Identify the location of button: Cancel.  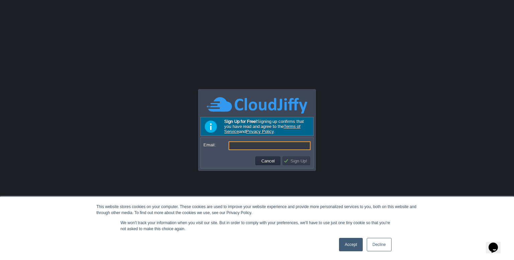
(268, 161).